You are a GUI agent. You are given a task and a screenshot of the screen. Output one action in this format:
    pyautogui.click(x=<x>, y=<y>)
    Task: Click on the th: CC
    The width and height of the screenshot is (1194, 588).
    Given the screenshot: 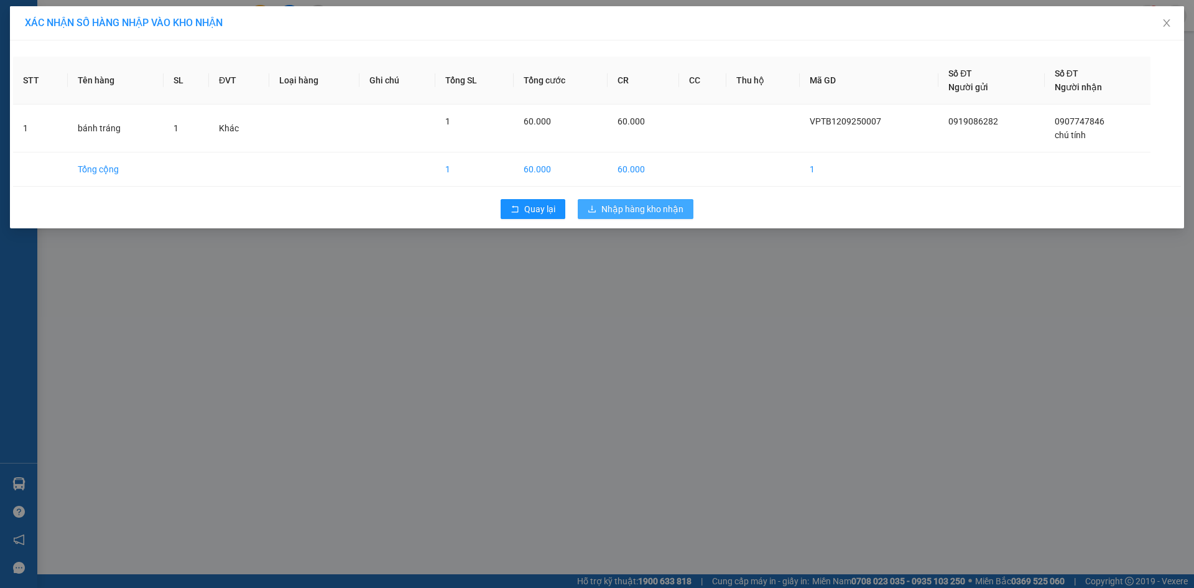 What is the action you would take?
    pyautogui.click(x=703, y=80)
    